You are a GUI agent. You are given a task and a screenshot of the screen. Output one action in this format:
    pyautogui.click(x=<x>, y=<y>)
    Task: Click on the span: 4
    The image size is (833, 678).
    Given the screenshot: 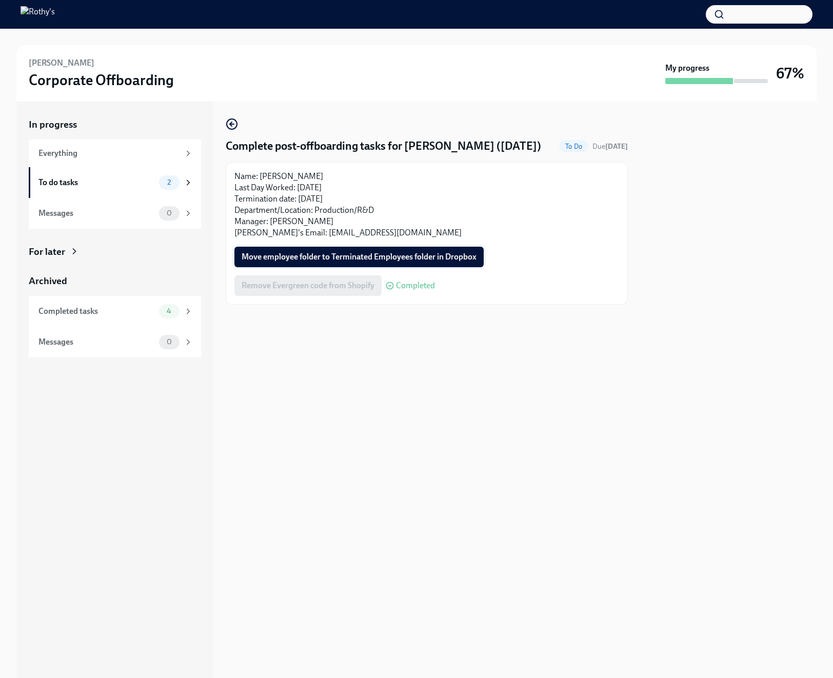 What is the action you would take?
    pyautogui.click(x=169, y=311)
    